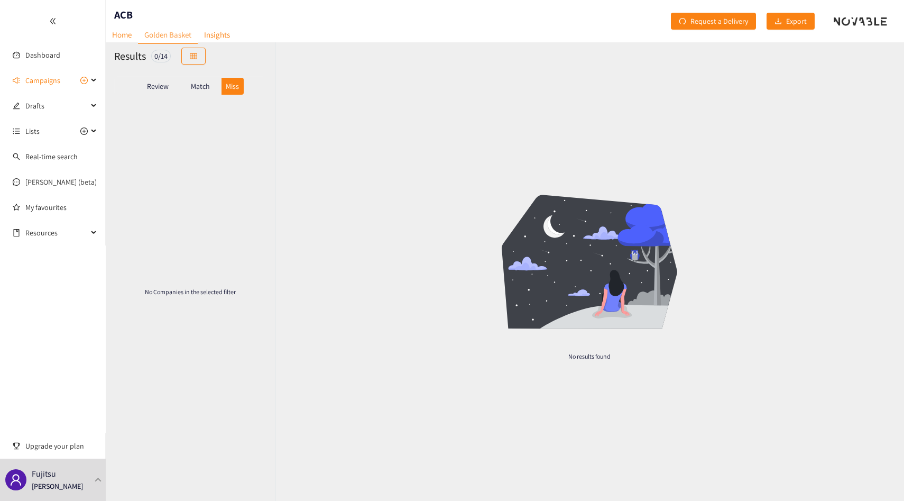 This screenshot has height=501, width=904. I want to click on a: Golden Basket, so click(168, 35).